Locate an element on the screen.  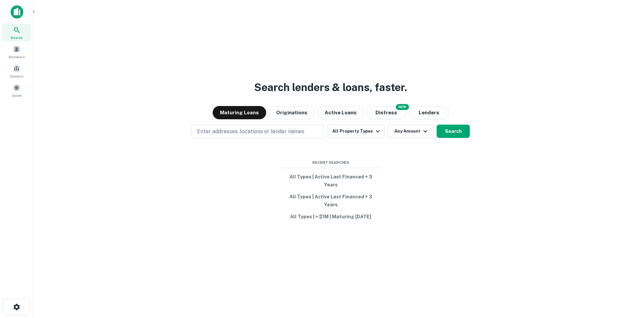
h3: Search lenders & loans, faster. is located at coordinates (330, 87).